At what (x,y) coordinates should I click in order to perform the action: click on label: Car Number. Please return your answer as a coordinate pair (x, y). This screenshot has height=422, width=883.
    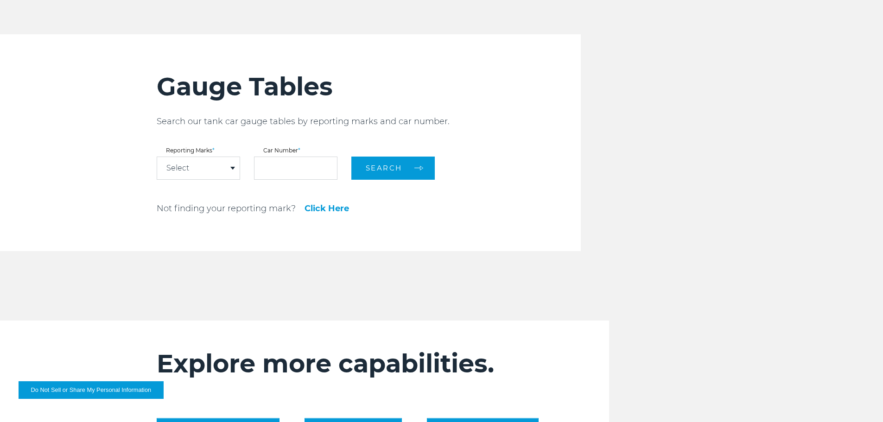
    Looking at the image, I should click on (296, 151).